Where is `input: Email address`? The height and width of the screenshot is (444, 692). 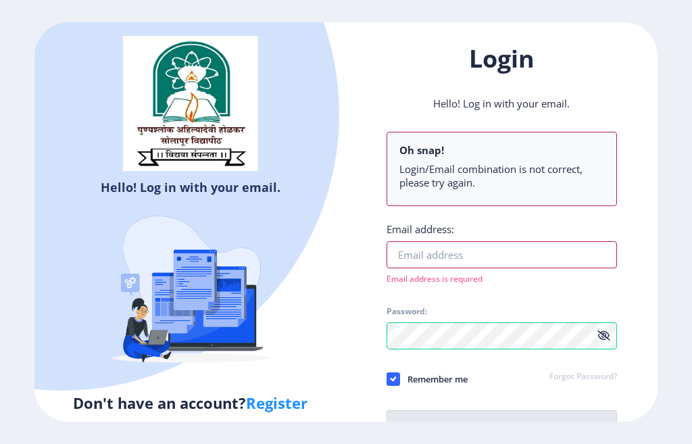 input: Email address is located at coordinates (501, 255).